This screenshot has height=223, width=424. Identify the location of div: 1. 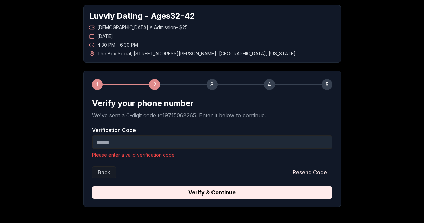
(97, 84).